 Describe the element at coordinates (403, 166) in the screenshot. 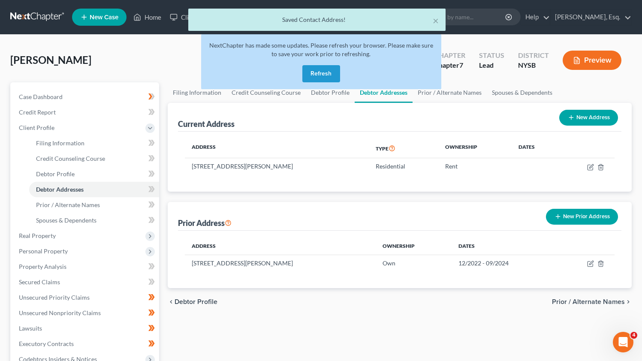

I see `td: Residential` at that location.